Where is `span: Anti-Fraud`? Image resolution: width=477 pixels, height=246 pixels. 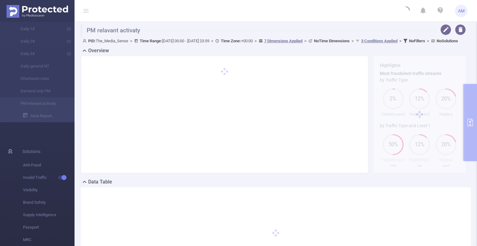 span: Anti-Fraud is located at coordinates (49, 165).